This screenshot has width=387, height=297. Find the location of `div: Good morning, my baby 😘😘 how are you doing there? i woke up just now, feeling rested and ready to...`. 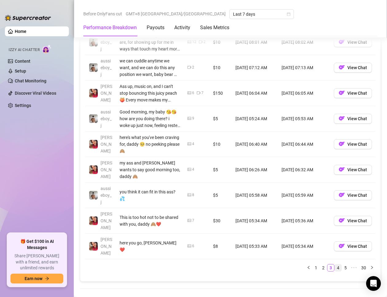

div: Good morning, my baby 😘😘 how are you doing there? i woke up just now, feeling rested and ready to... is located at coordinates (150, 119).